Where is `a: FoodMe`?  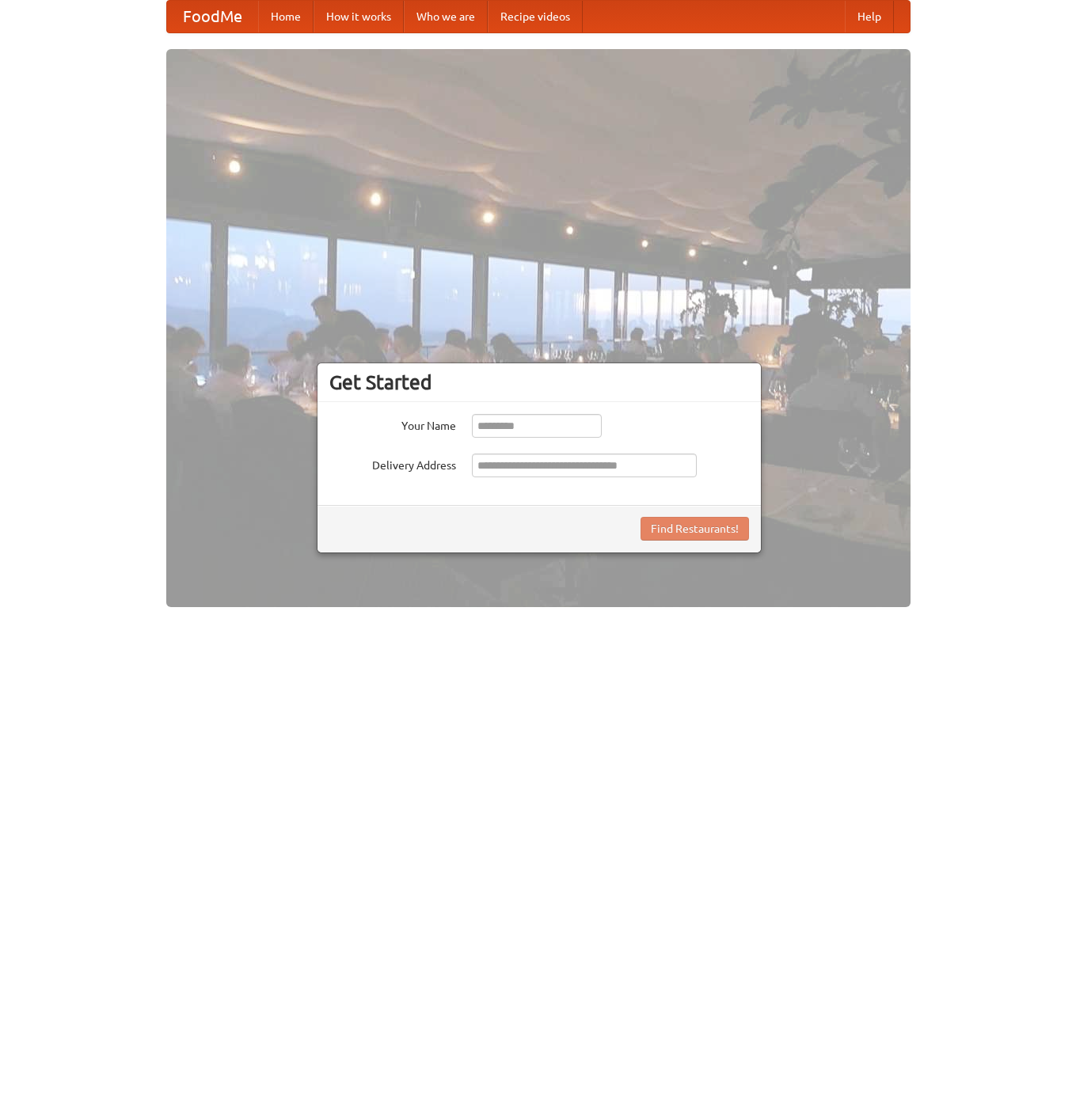 a: FoodMe is located at coordinates (212, 16).